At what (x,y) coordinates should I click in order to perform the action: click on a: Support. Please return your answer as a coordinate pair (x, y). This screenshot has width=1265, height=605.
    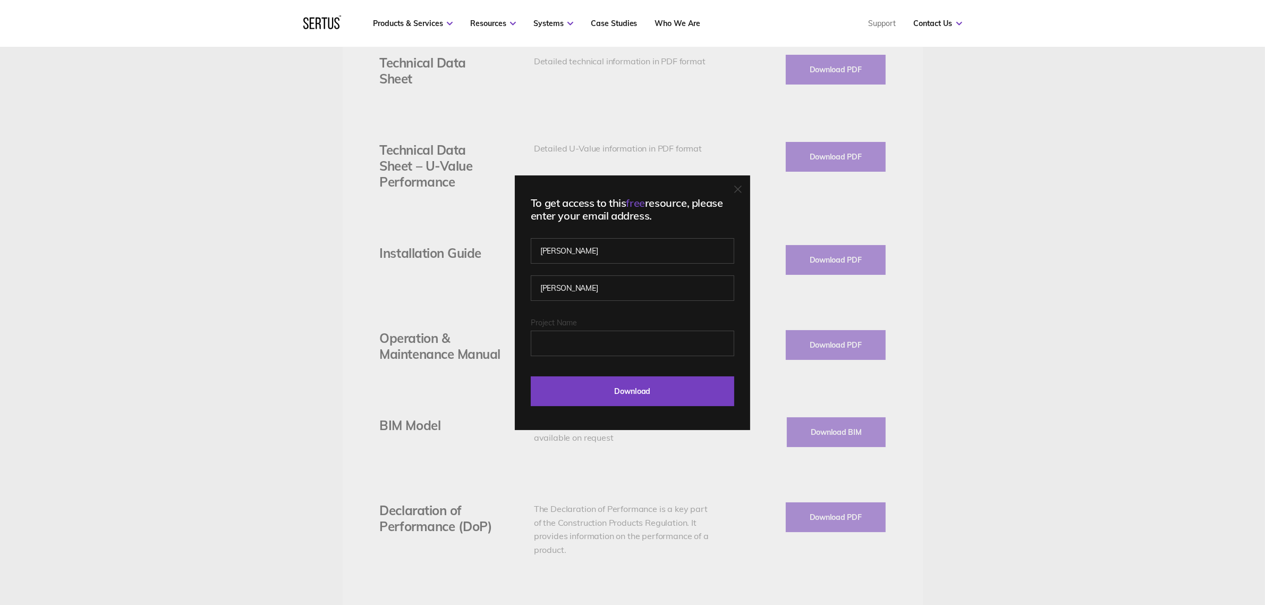
    Looking at the image, I should click on (883, 23).